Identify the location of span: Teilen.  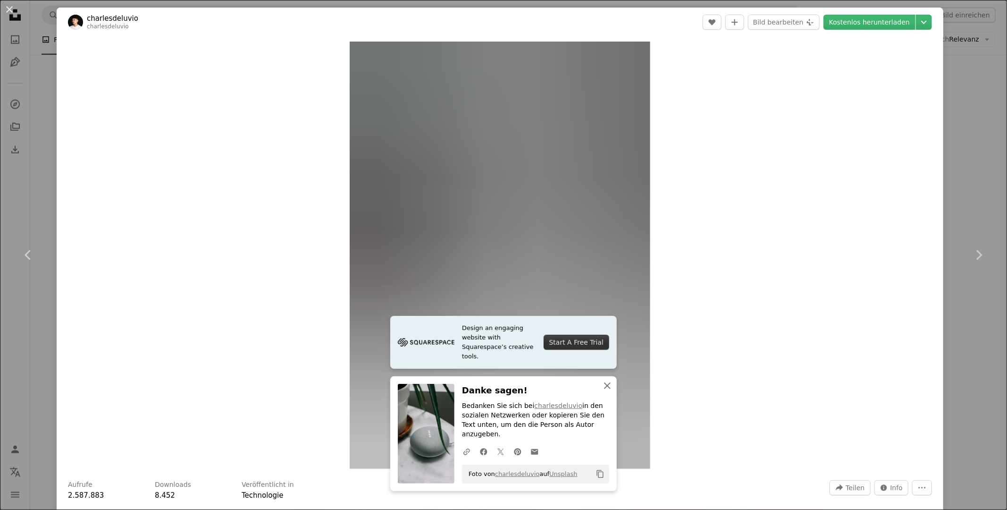
(855, 488).